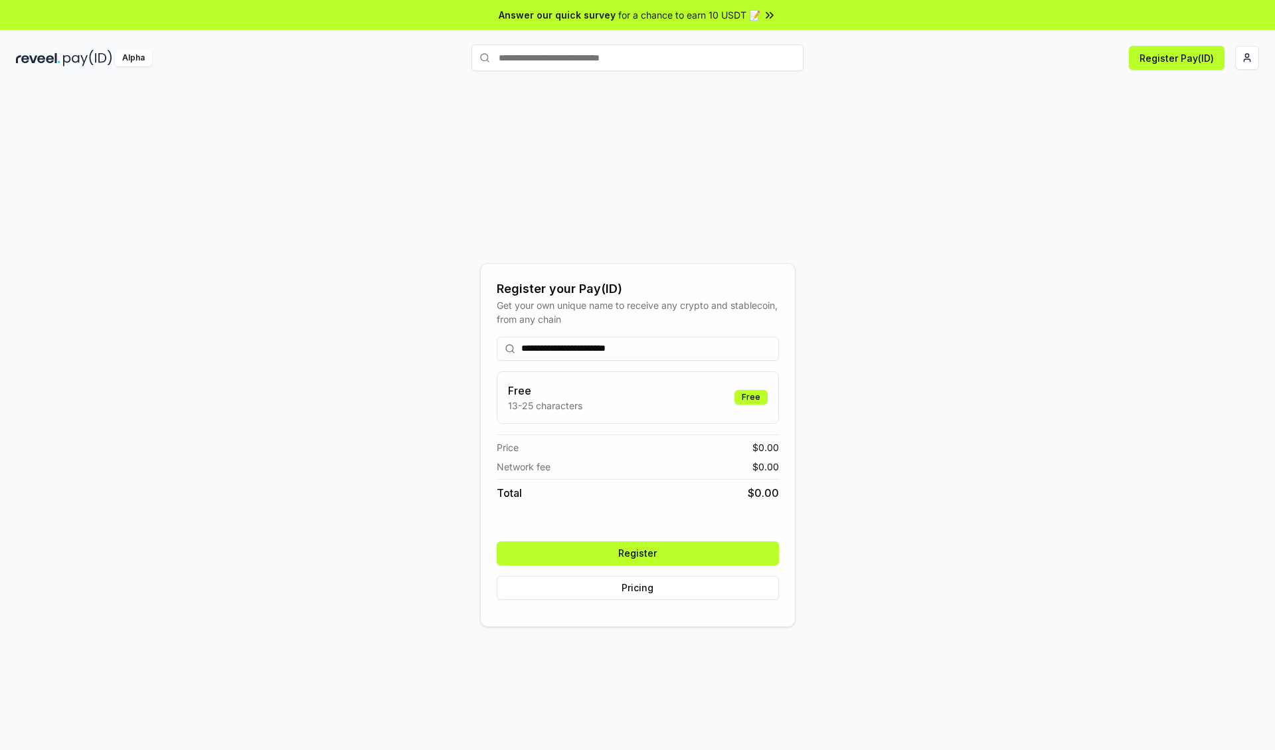 The width and height of the screenshot is (1275, 750). What do you see at coordinates (557, 15) in the screenshot?
I see `span: Answer our quick survey` at bounding box center [557, 15].